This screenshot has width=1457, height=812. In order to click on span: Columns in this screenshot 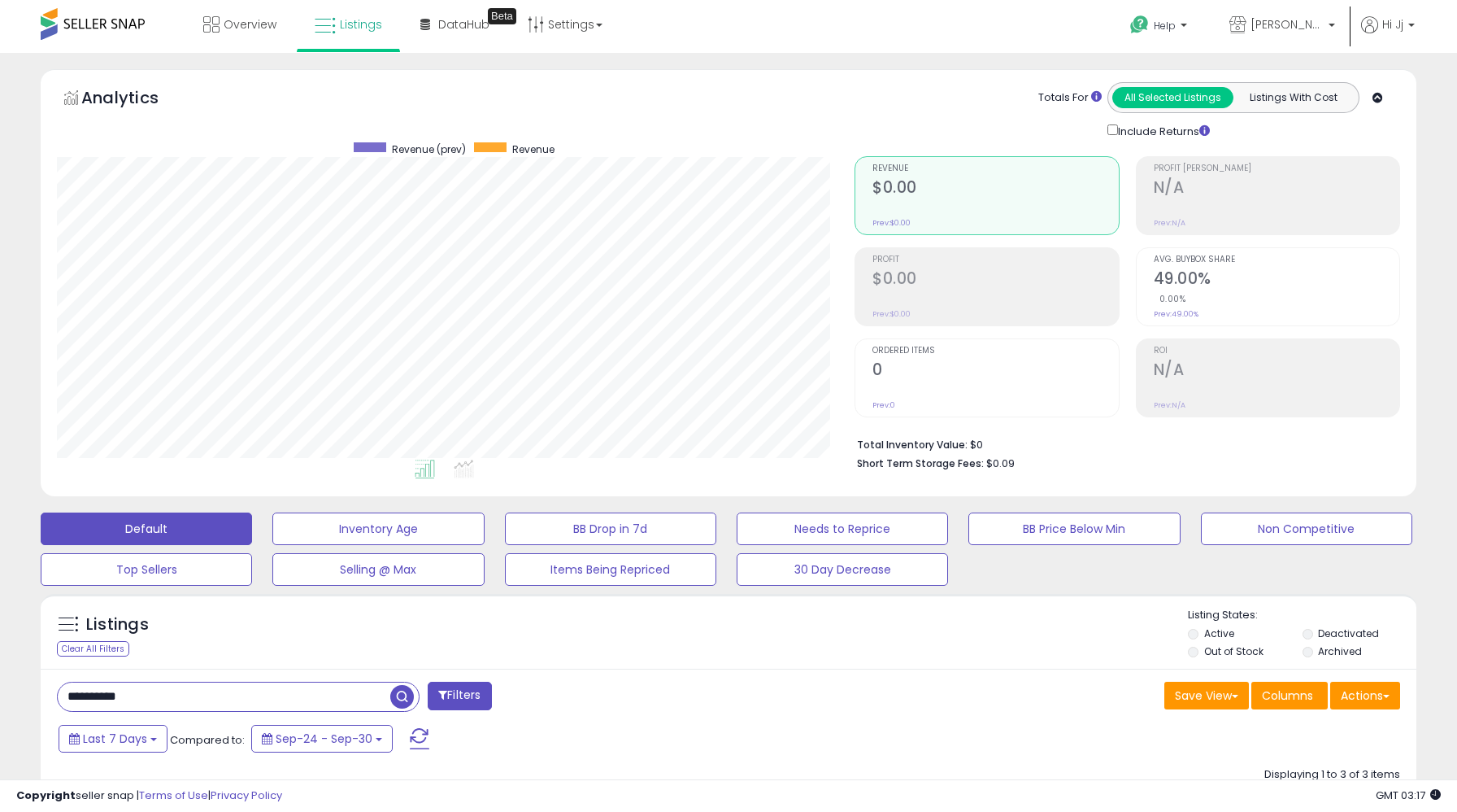, I will do `click(1287, 696)`.